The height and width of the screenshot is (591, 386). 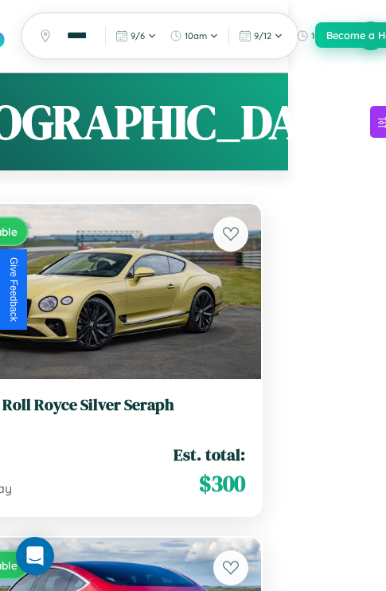 I want to click on span: 9 / 12, so click(x=263, y=36).